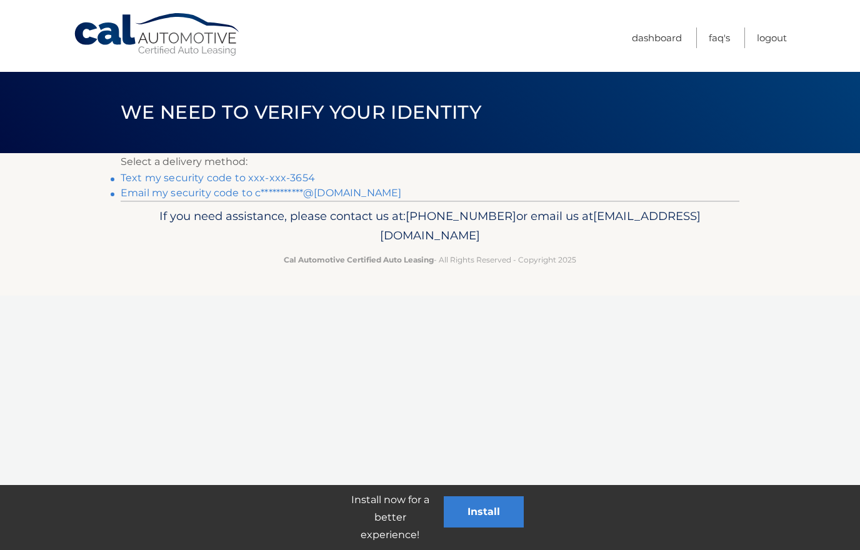 This screenshot has width=860, height=550. I want to click on p: Install now for a better experience!, so click(390, 517).